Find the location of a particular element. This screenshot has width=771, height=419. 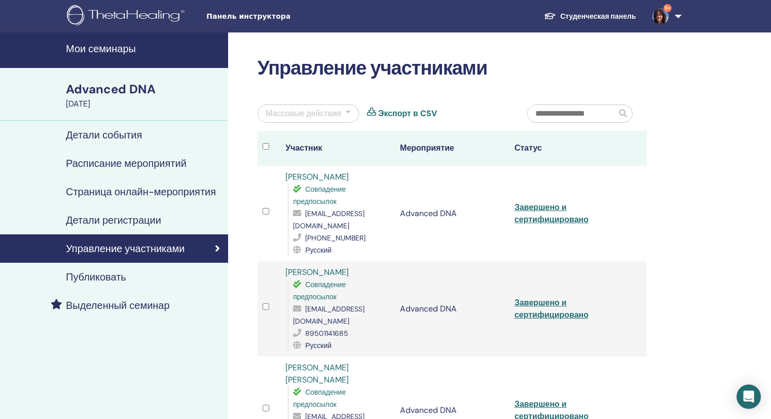

th: Статус is located at coordinates (567, 148).